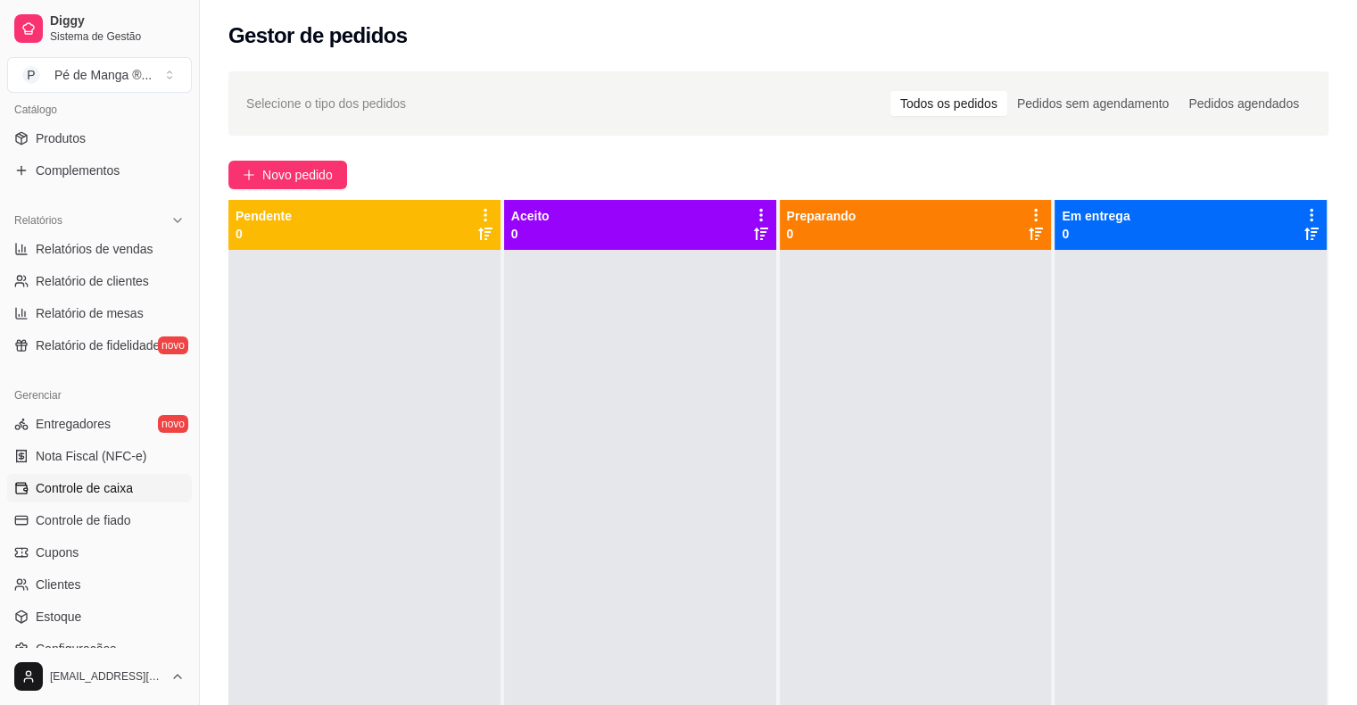 This screenshot has height=705, width=1357. Describe the element at coordinates (58, 585) in the screenshot. I see `span: Clientes` at that location.